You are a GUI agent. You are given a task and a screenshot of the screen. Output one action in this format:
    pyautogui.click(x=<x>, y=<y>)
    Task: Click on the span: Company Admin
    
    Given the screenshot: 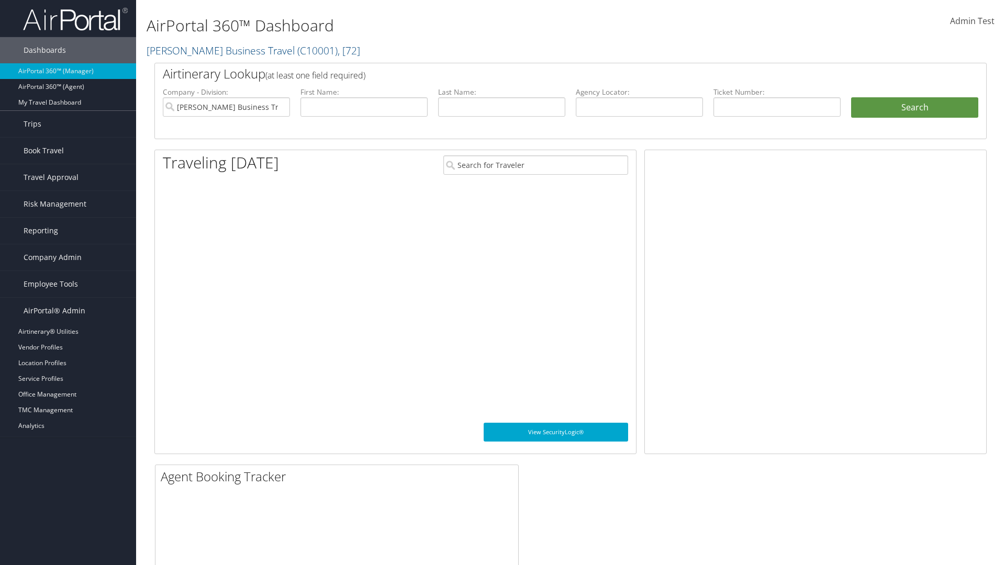 What is the action you would take?
    pyautogui.click(x=52, y=258)
    